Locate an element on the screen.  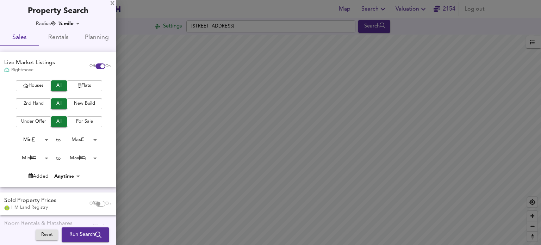
button: Under Offer is located at coordinates (33, 122).